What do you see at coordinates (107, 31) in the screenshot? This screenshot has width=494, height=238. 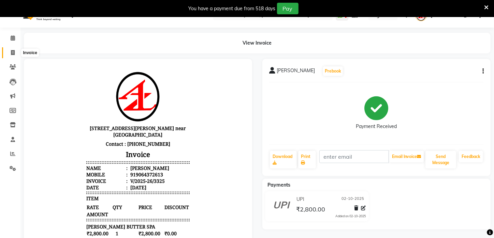 I see `img: file_1697825678955.png` at bounding box center [107, 31].